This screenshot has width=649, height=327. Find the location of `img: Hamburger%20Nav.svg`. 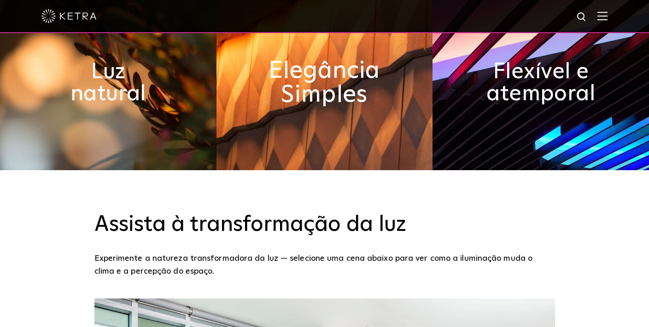

img: Hamburger%20Nav.svg is located at coordinates (602, 16).